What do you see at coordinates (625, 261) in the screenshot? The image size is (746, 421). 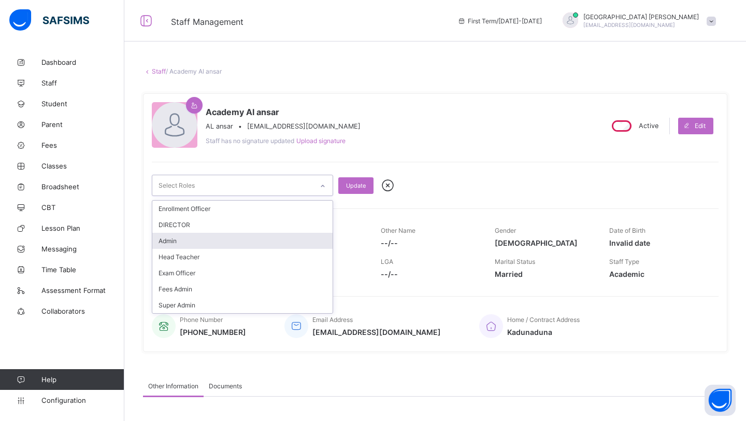 I see `span: Staff Type` at bounding box center [625, 261].